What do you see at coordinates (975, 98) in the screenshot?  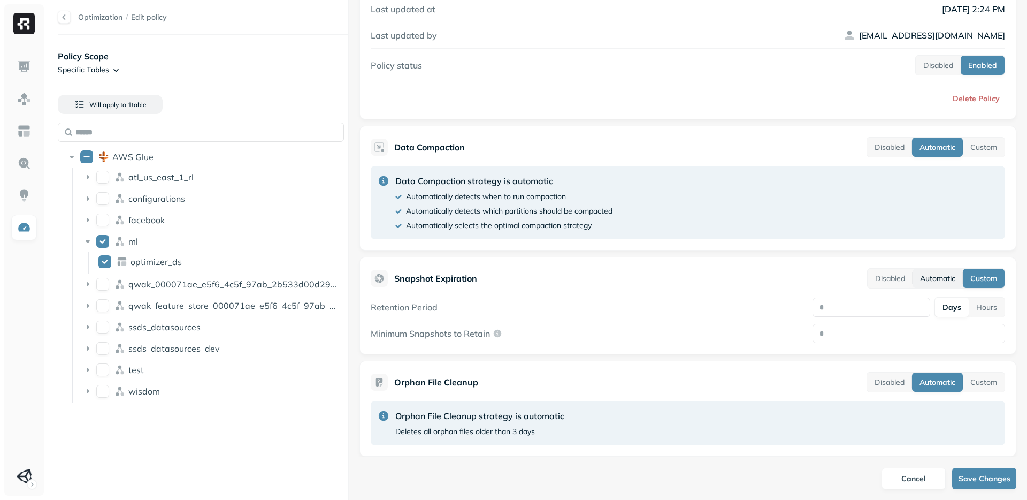 I see `button: Delete Policy` at bounding box center [975, 98].